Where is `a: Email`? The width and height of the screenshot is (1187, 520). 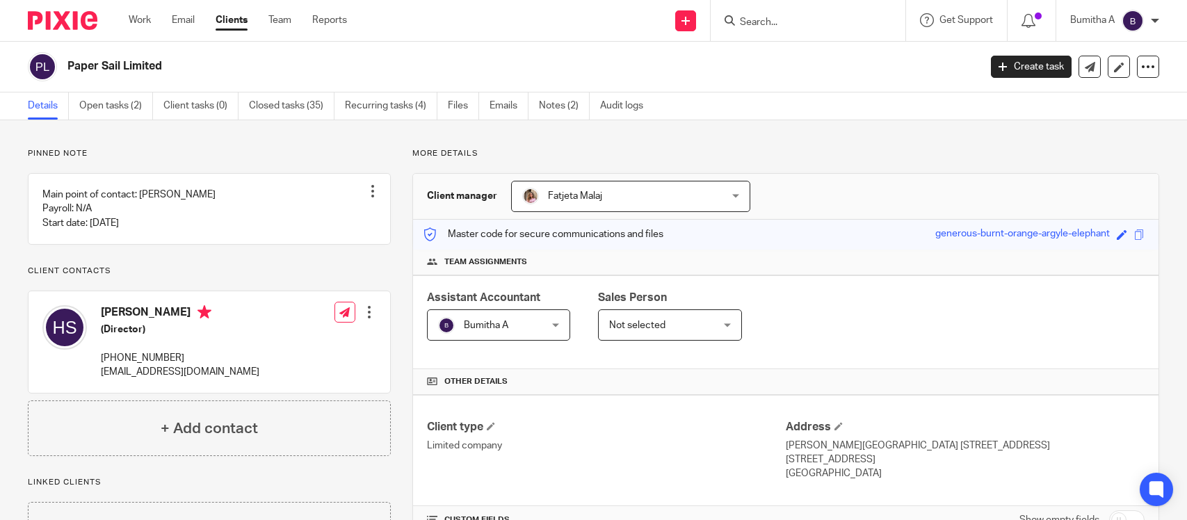 a: Email is located at coordinates (183, 20).